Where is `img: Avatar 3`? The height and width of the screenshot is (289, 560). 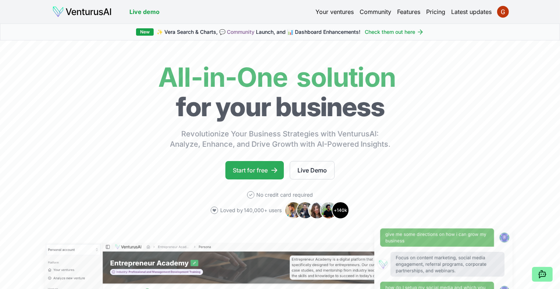
img: Avatar 3 is located at coordinates (317, 210).